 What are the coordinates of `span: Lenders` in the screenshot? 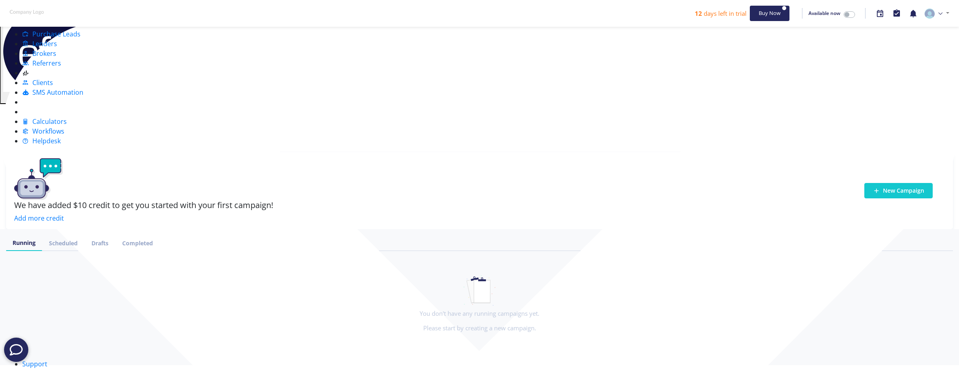 It's located at (44, 44).